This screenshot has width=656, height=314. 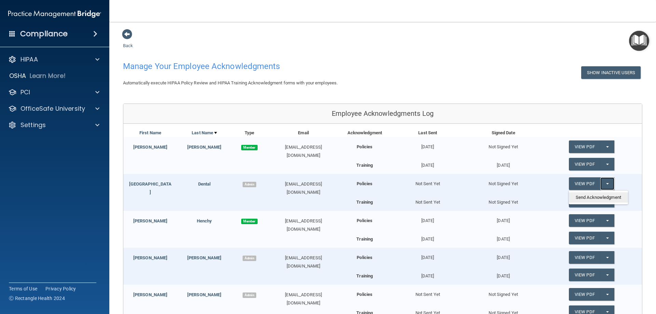 What do you see at coordinates (53, 109) in the screenshot?
I see `p: OfficeSafe University` at bounding box center [53, 109].